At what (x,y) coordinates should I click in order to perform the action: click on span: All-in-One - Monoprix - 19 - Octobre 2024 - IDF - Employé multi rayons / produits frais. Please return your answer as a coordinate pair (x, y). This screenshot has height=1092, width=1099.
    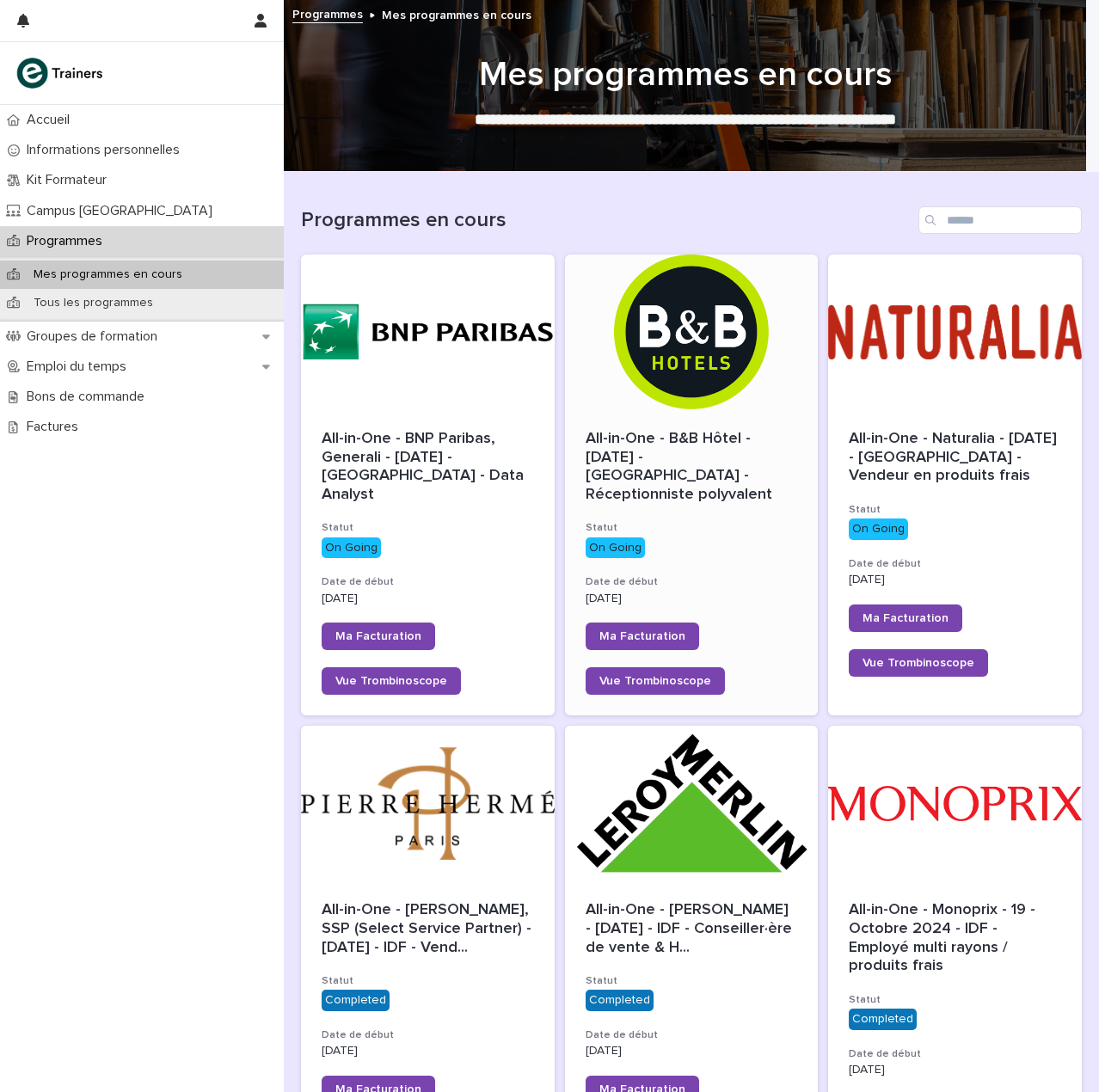
    Looking at the image, I should click on (944, 937).